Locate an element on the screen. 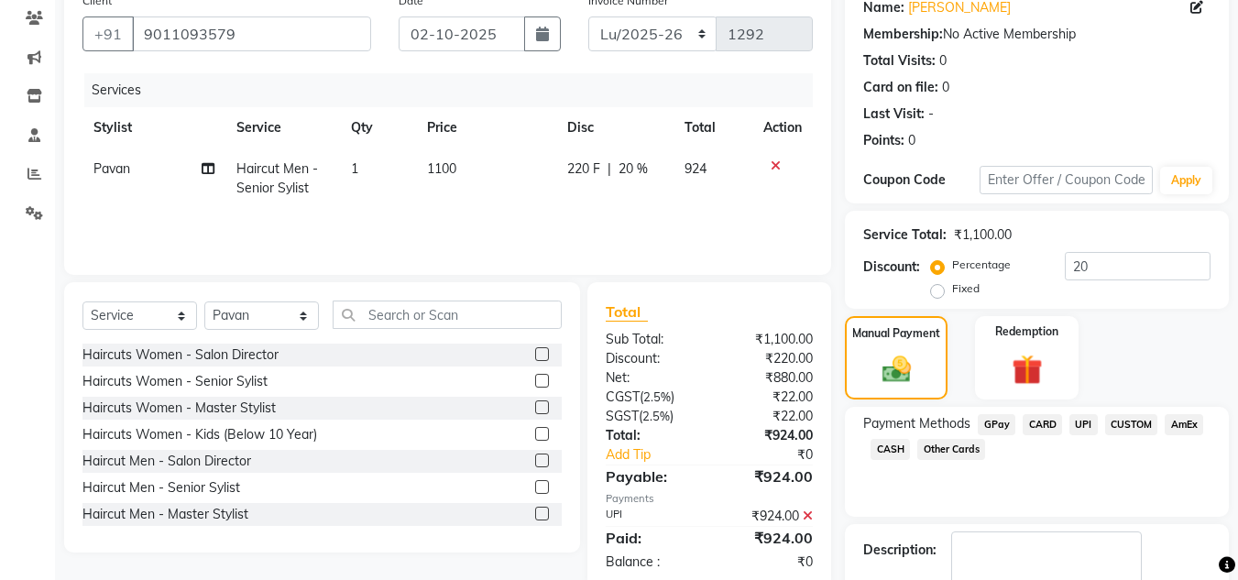 The image size is (1238, 580). div: Haircut Men - Senior Sylist is located at coordinates (161, 488).